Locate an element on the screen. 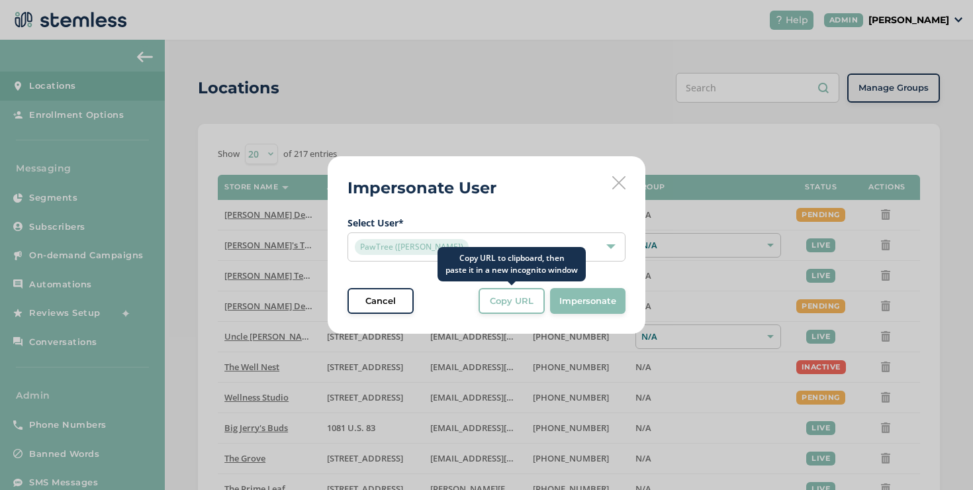 This screenshot has height=490, width=973. span: Cancel is located at coordinates (381, 301).